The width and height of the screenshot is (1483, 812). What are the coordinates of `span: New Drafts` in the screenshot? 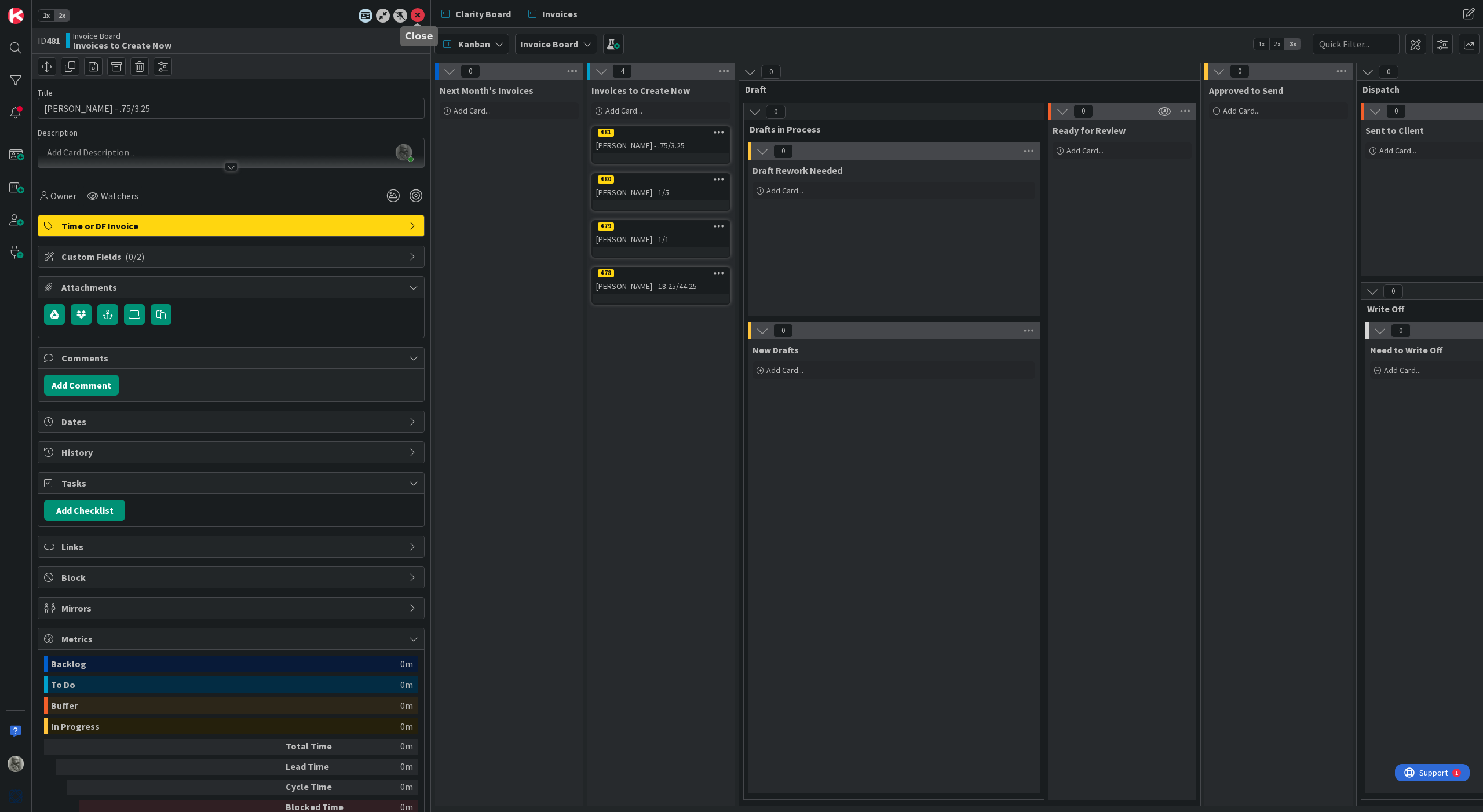 It's located at (776, 350).